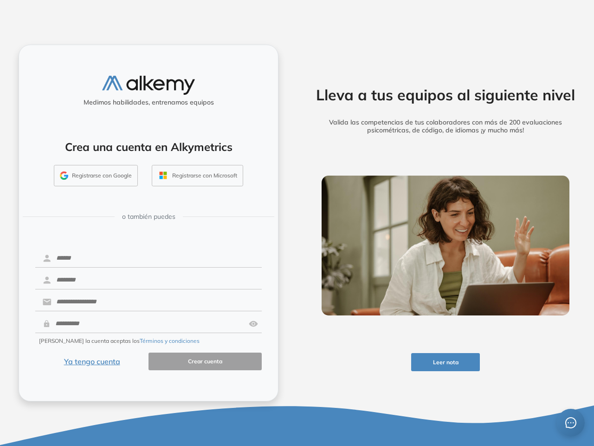 The height and width of the screenshot is (446, 594). What do you see at coordinates (149, 102) in the screenshot?
I see `h5: Medimos habilidades, entrenamos equipos` at bounding box center [149, 102].